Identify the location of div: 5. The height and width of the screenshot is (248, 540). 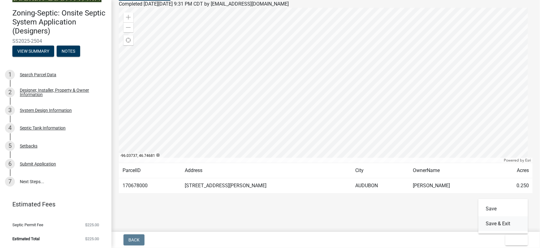
(10, 146).